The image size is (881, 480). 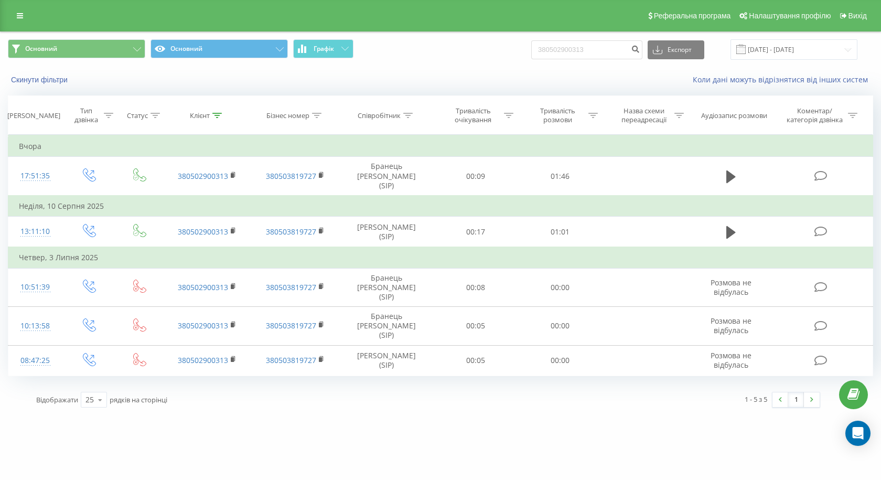 I want to click on span: Реферальна програма, so click(x=692, y=16).